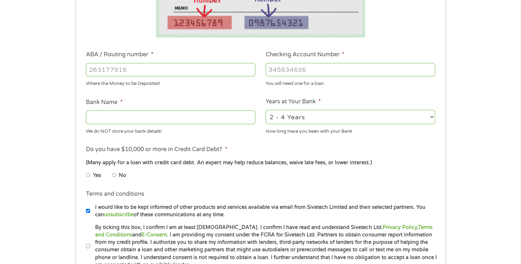 The width and height of the screenshot is (521, 264). I want to click on div: Where the Money to be Deposited, so click(171, 82).